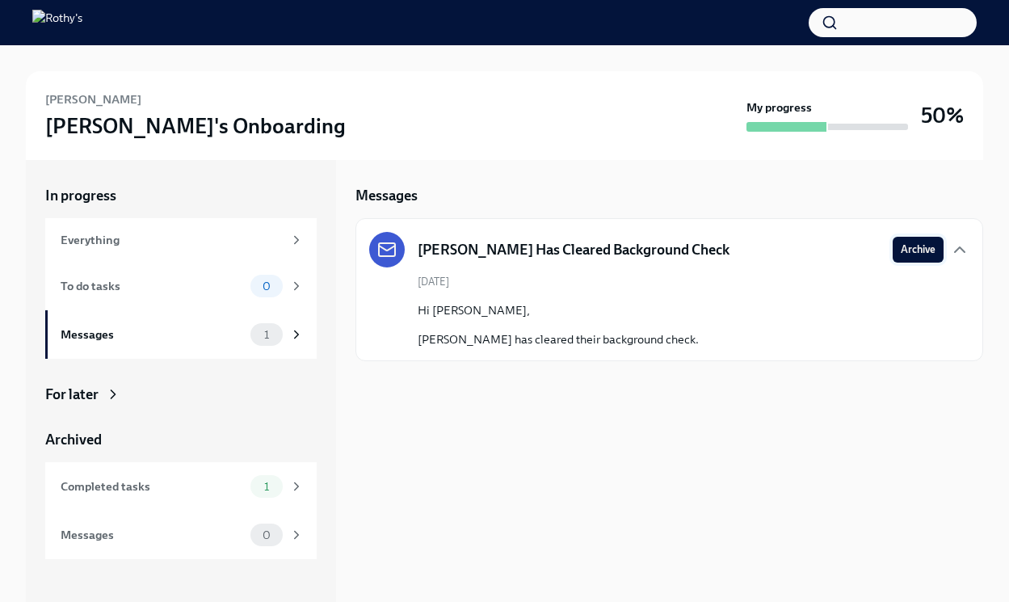 This screenshot has height=602, width=1009. What do you see at coordinates (181, 195) in the screenshot?
I see `a: In progress` at bounding box center [181, 195].